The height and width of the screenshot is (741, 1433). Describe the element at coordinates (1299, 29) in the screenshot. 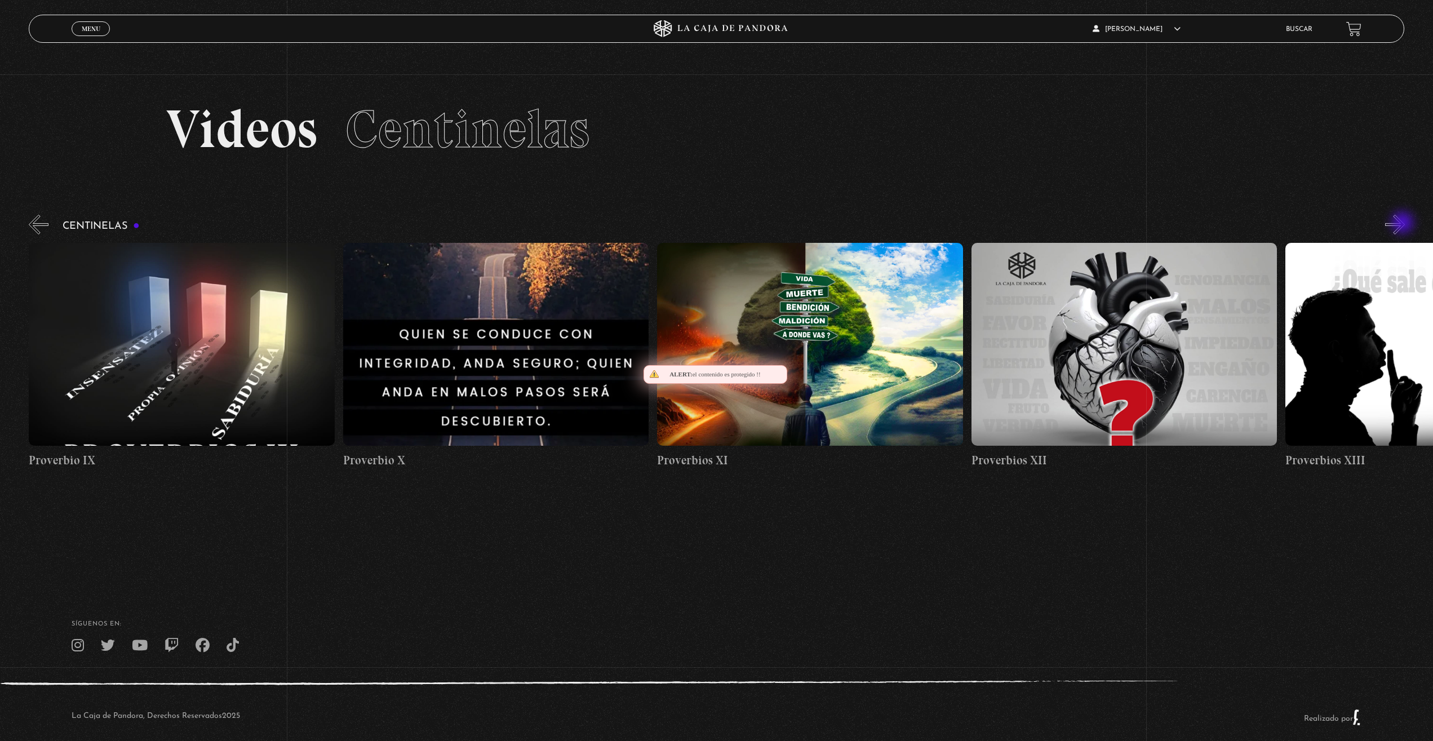

I see `a: Buscar` at that location.